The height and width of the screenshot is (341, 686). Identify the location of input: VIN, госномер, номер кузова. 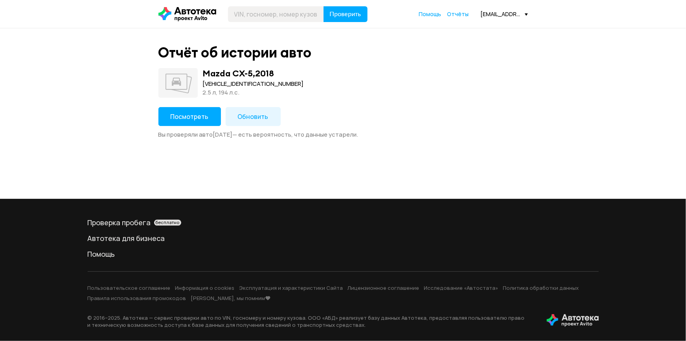
(276, 14).